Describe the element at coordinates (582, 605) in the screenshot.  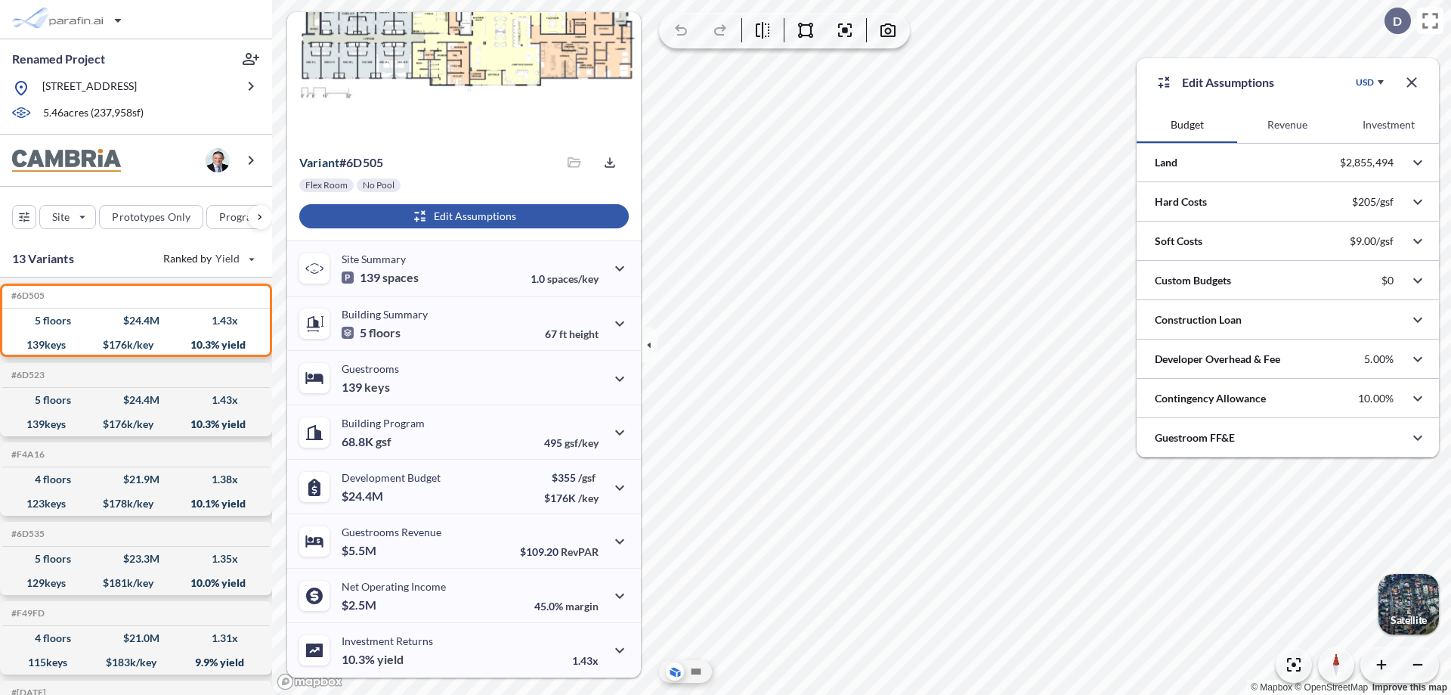
I see `span: margin` at that location.